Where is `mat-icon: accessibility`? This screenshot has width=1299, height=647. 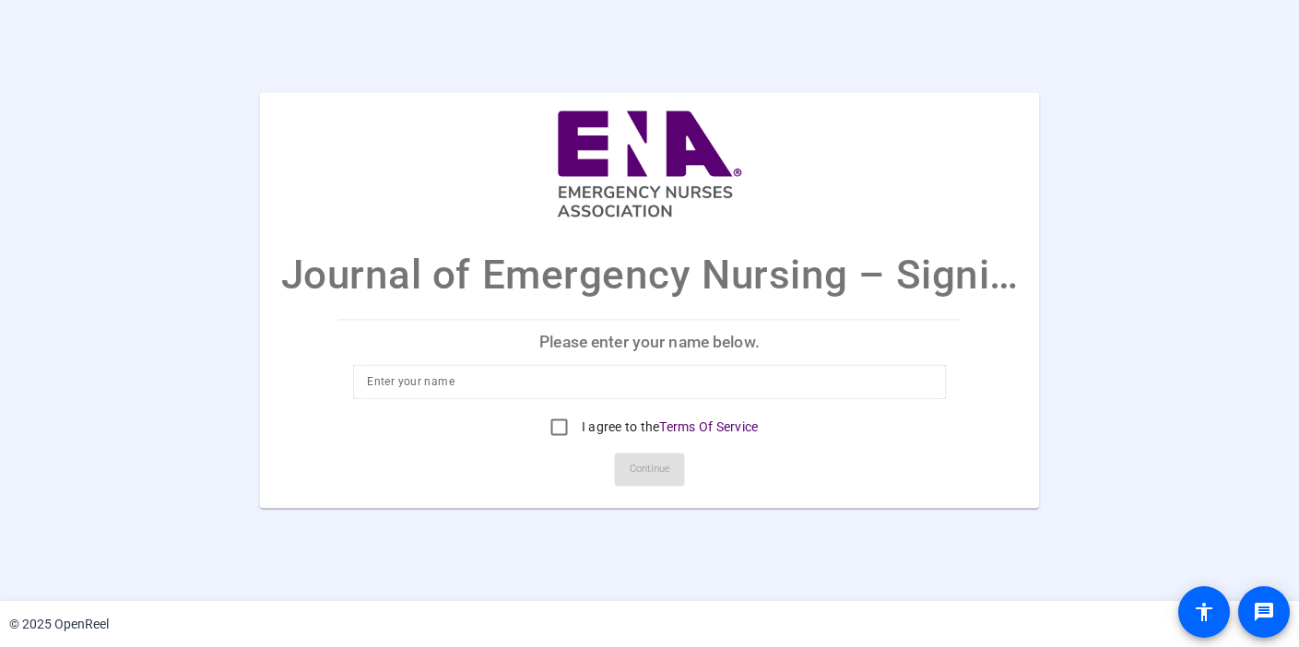
mat-icon: accessibility is located at coordinates (1204, 612).